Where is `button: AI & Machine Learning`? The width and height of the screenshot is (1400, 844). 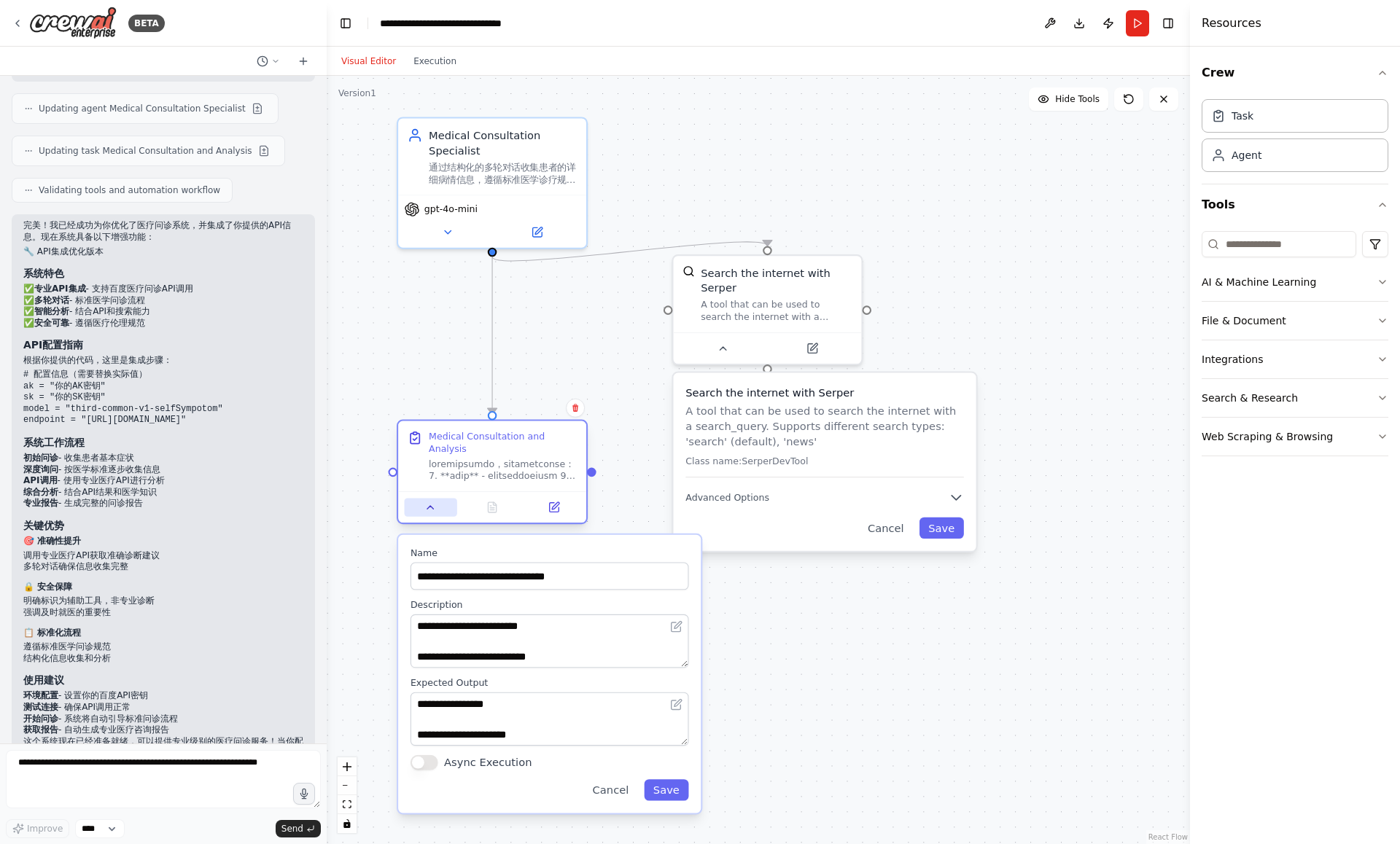
button: AI & Machine Learning is located at coordinates (1294, 282).